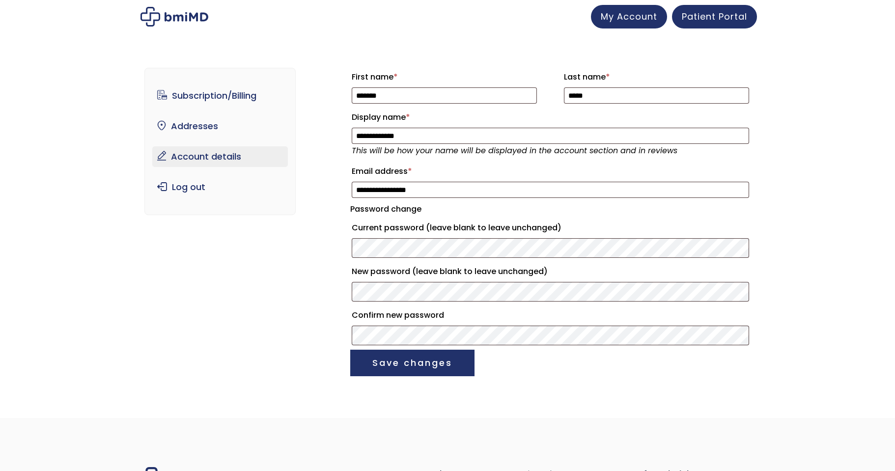 This screenshot has height=471, width=895. Describe the element at coordinates (629, 17) in the screenshot. I see `a: My Account` at that location.